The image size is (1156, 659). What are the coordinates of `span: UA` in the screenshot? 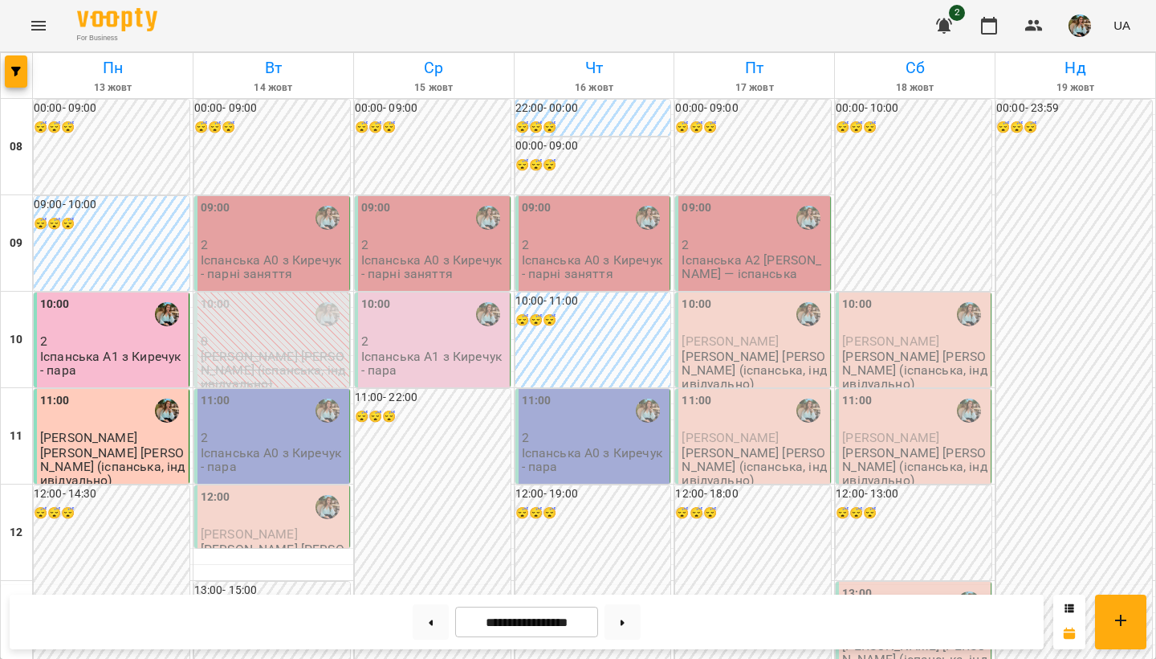 It's located at (1122, 25).